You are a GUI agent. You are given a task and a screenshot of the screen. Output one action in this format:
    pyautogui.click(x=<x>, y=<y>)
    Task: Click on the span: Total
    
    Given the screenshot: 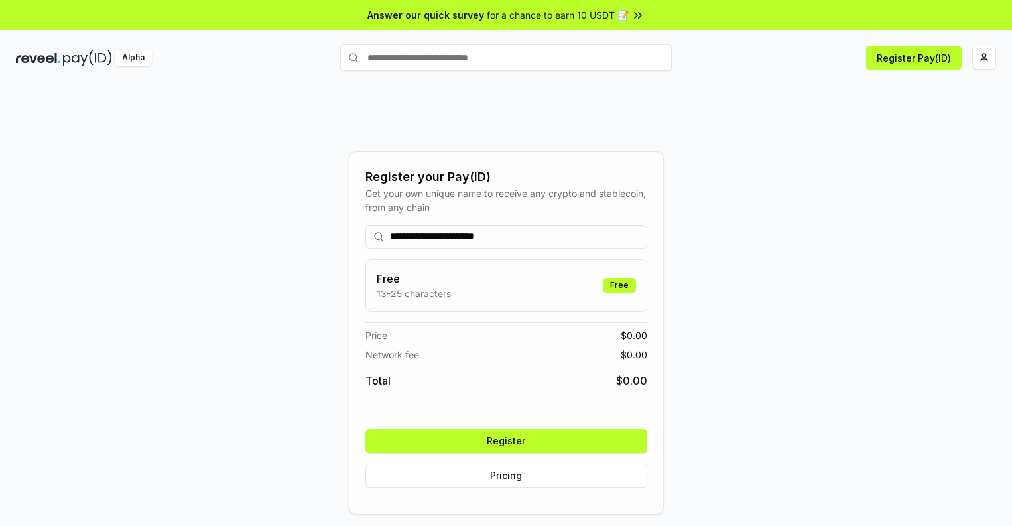 What is the action you would take?
    pyautogui.click(x=378, y=381)
    